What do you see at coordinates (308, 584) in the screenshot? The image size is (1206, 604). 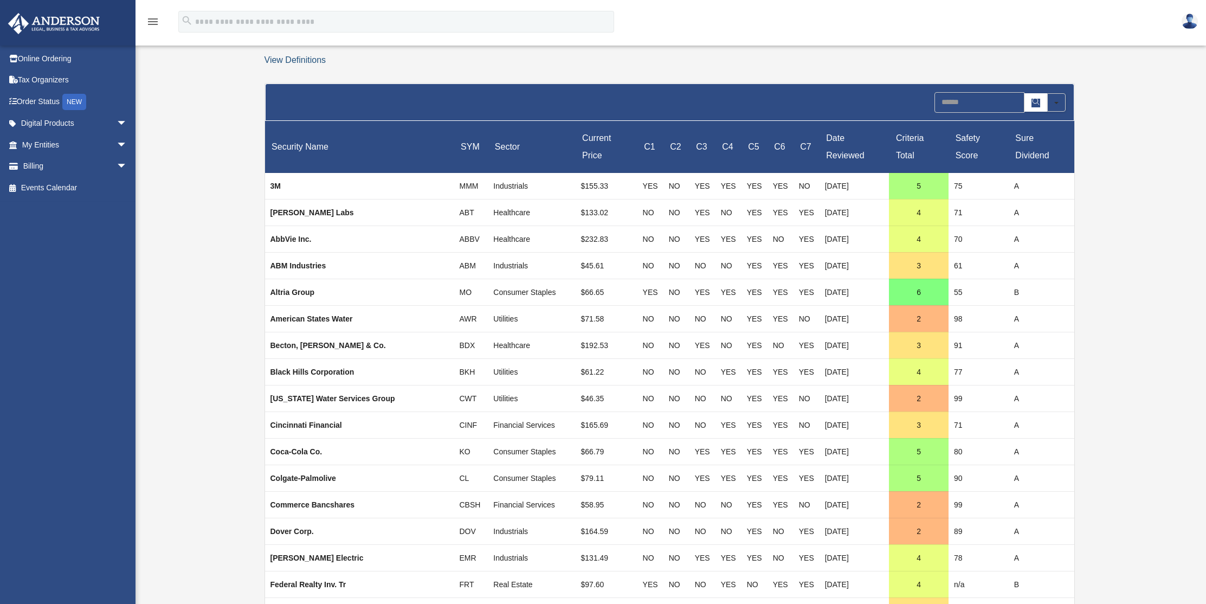 I see `strong: Federal Realty Inv. Tr` at bounding box center [308, 584].